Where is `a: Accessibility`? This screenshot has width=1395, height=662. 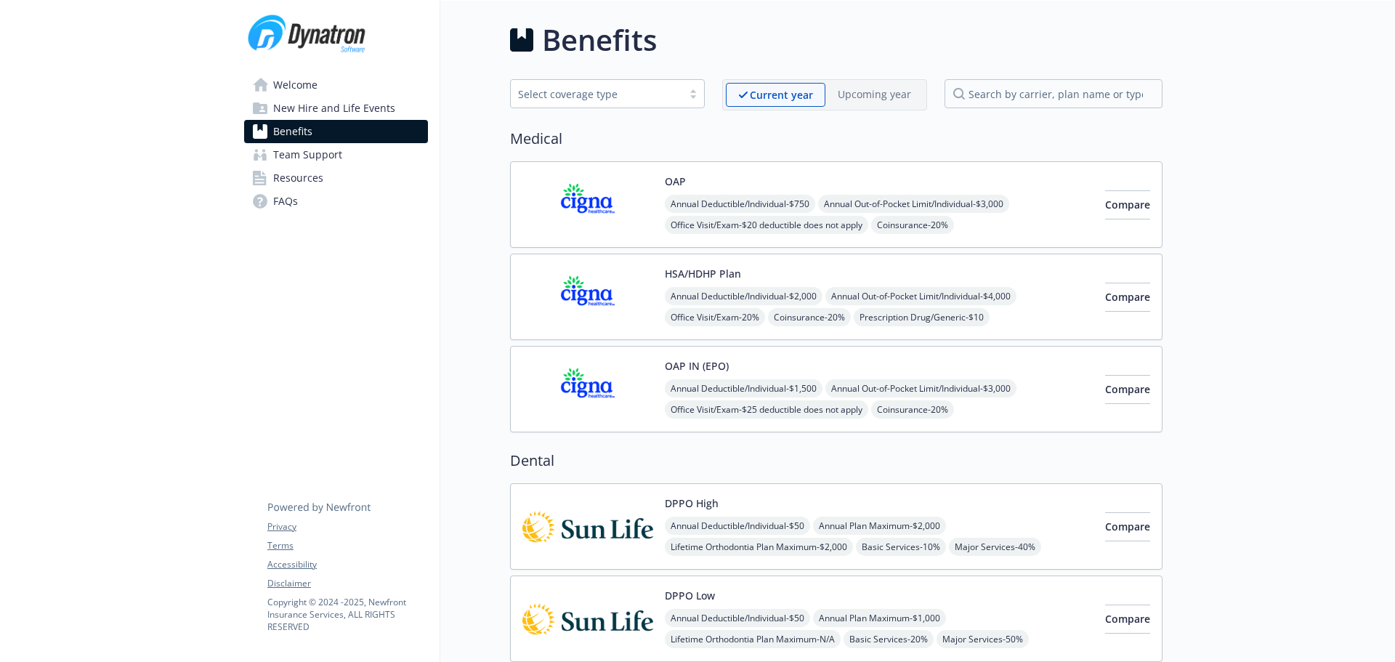 a: Accessibility is located at coordinates (347, 564).